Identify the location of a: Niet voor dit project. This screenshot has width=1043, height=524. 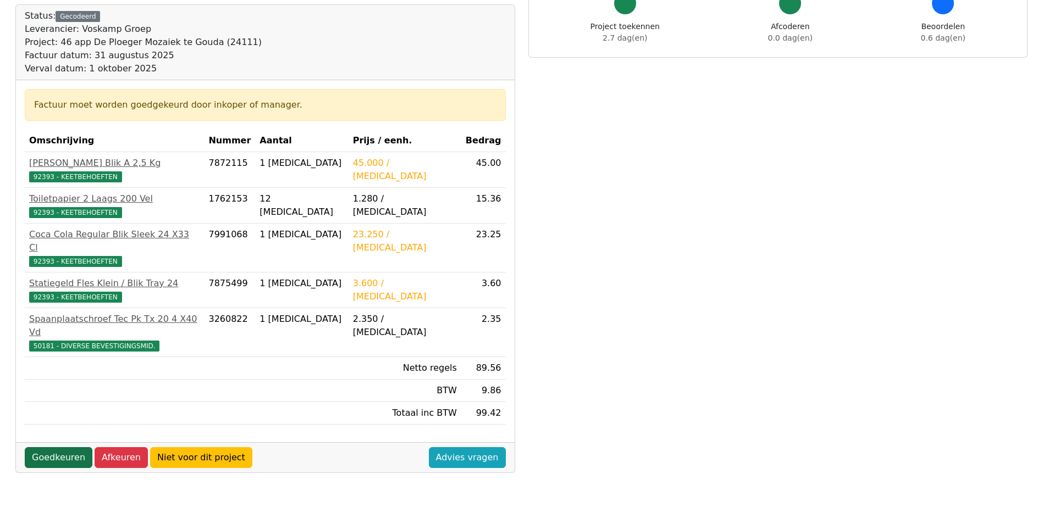
(201, 458).